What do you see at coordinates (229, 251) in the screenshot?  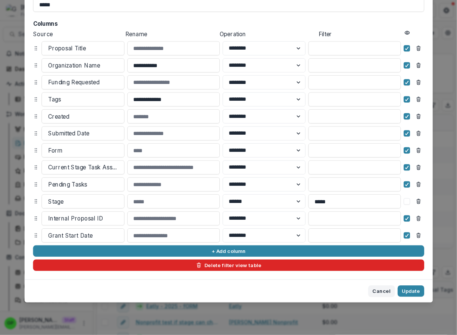 I see `button: + Add column` at bounding box center [229, 251].